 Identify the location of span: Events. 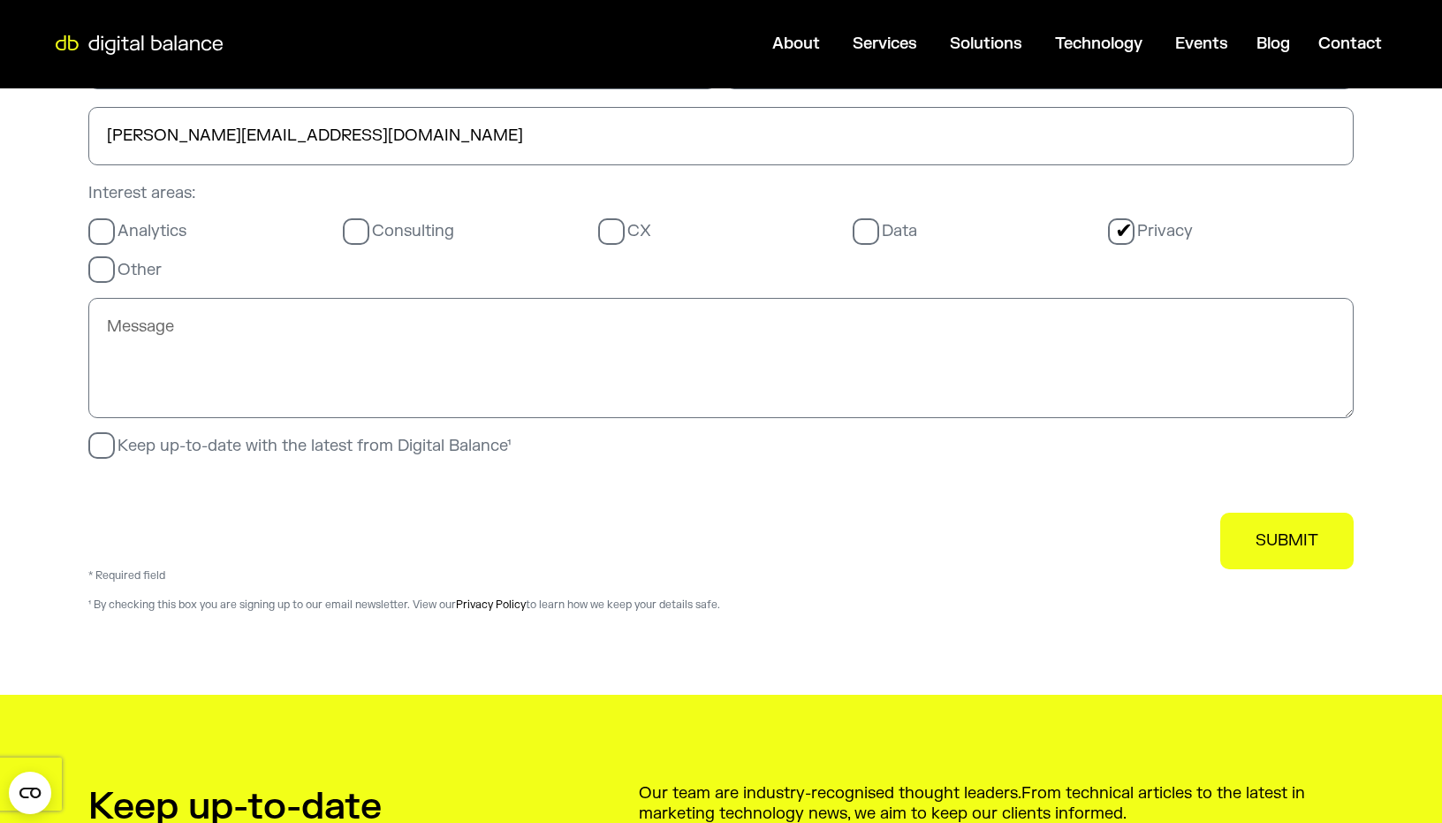
(1202, 43).